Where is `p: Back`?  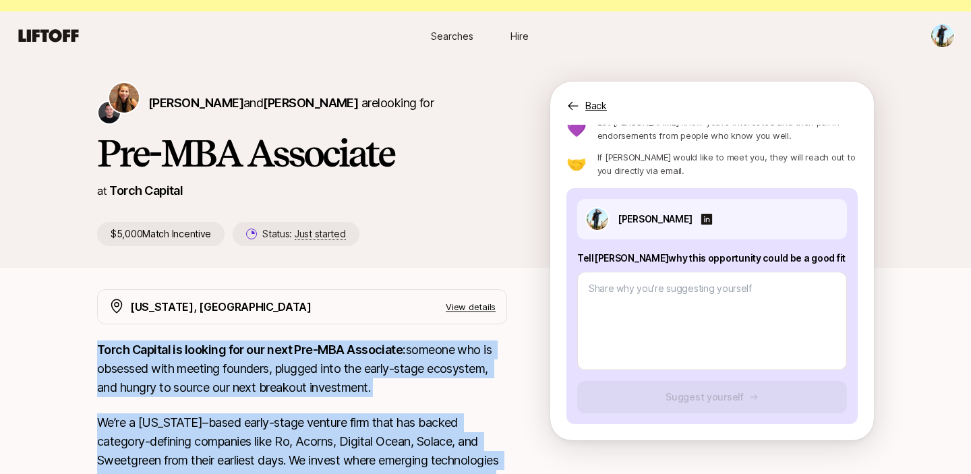 p: Back is located at coordinates (596, 106).